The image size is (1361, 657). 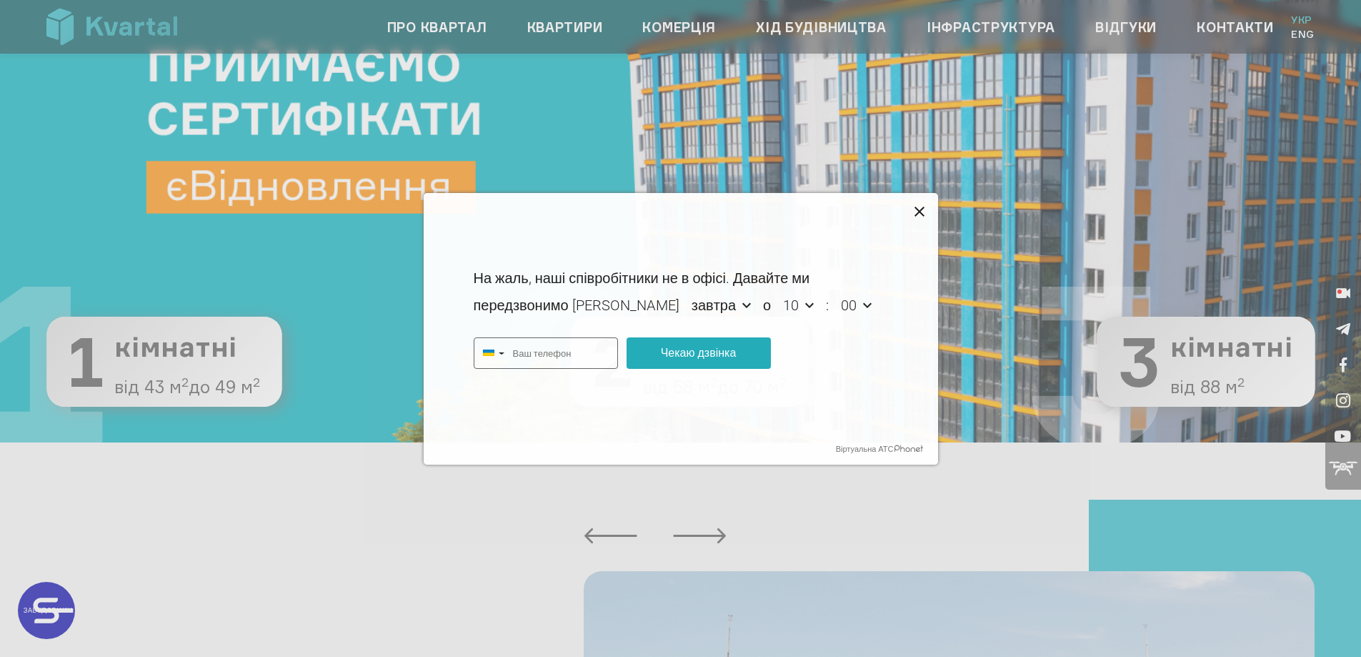 What do you see at coordinates (849, 305) in the screenshot?
I see `span: 00` at bounding box center [849, 305].